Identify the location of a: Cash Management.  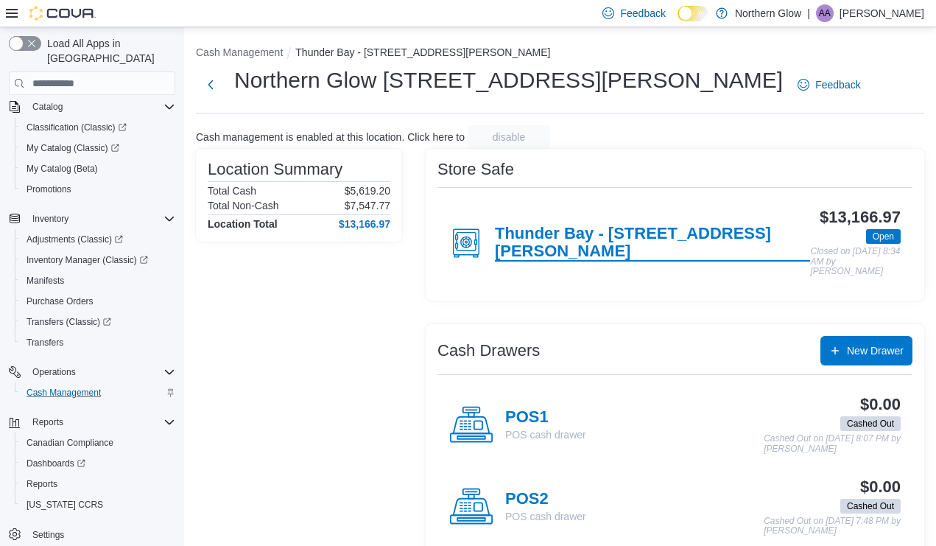
(63, 392).